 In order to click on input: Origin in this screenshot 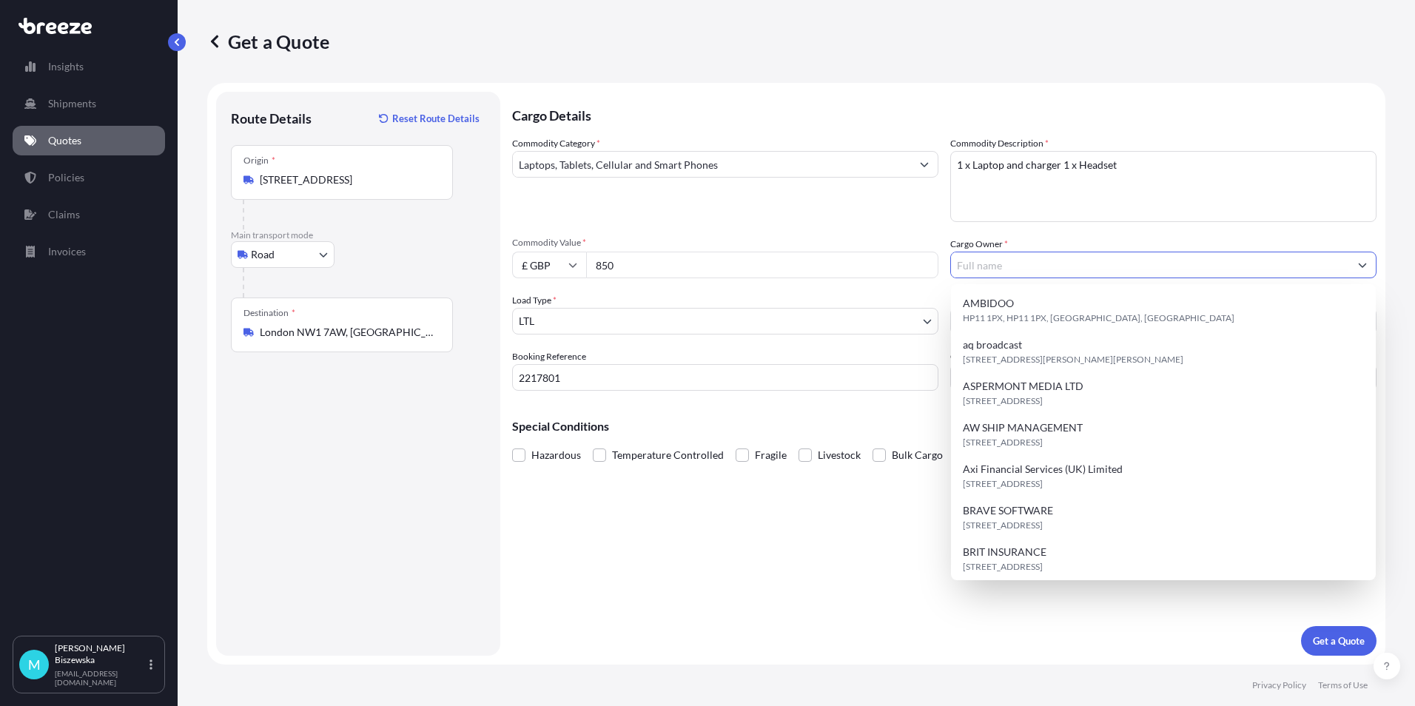, I will do `click(347, 180)`.